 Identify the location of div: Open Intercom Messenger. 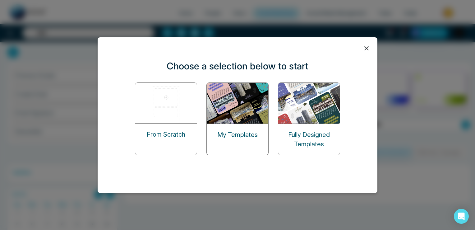
(461, 216).